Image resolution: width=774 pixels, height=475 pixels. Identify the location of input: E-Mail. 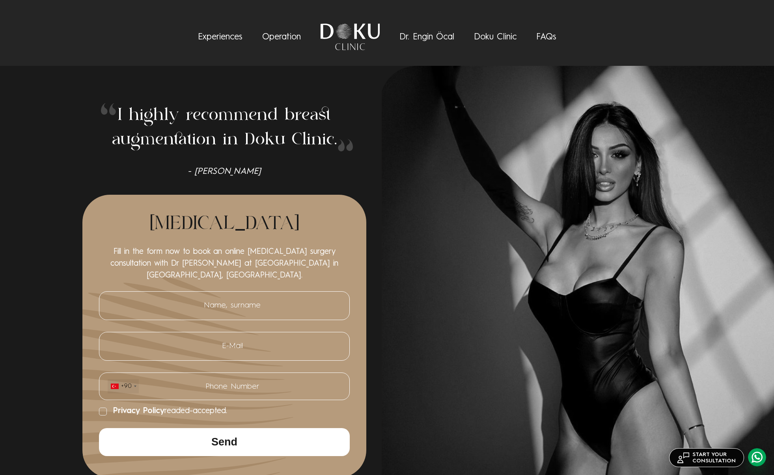
(224, 346).